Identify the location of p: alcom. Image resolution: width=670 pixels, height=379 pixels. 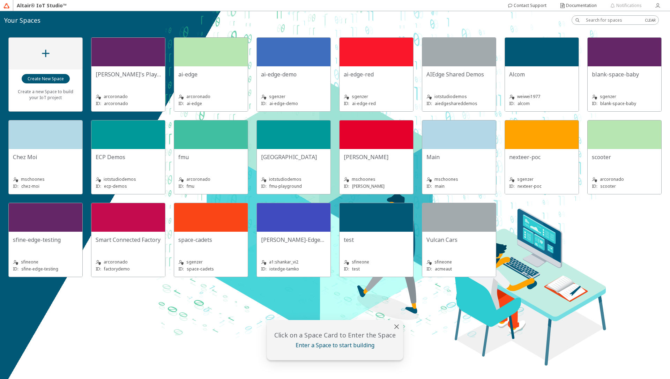
(524, 103).